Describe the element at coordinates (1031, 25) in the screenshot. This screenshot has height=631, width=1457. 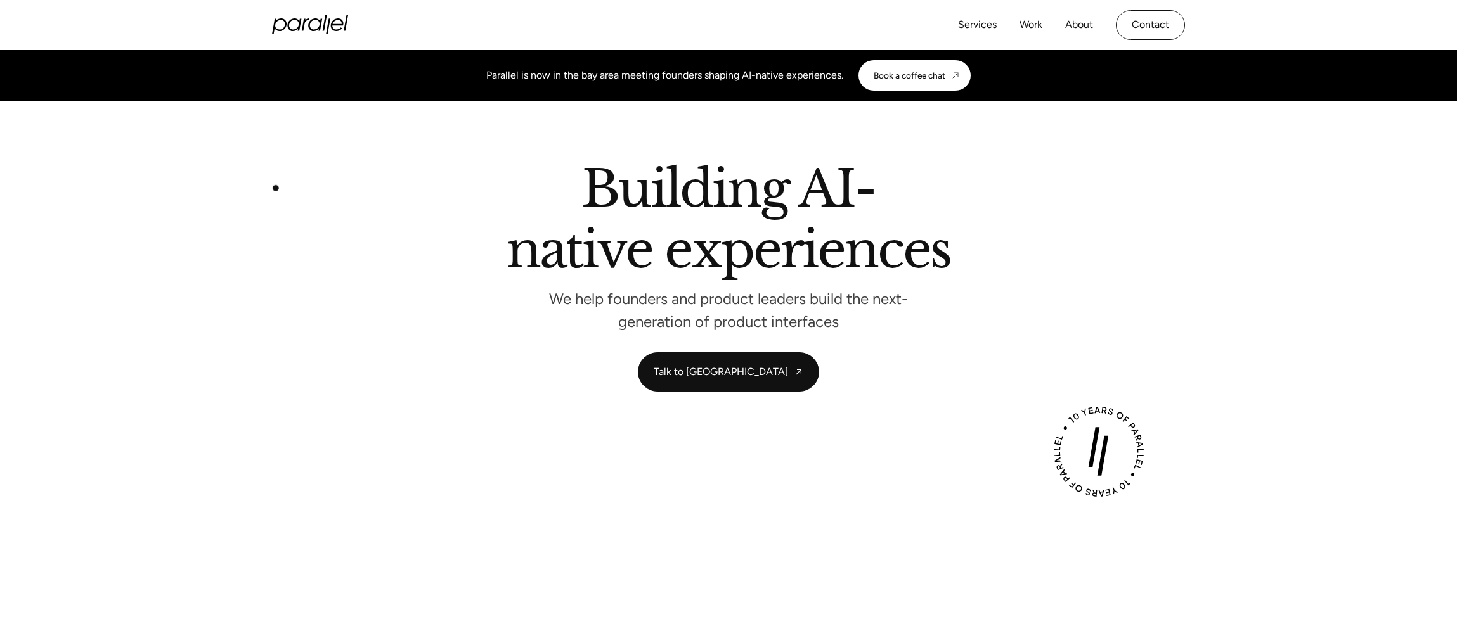
I see `a: Work` at that location.